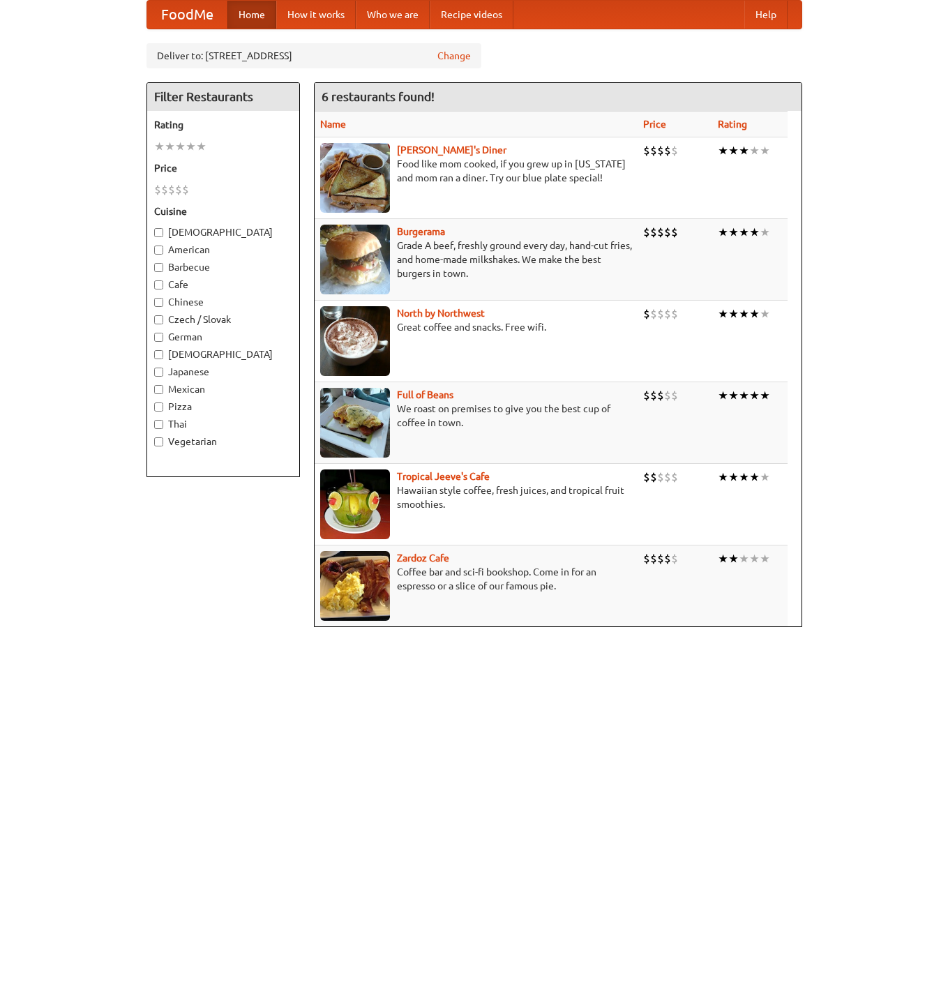  What do you see at coordinates (158, 442) in the screenshot?
I see `input: Vegetarian` at bounding box center [158, 442].